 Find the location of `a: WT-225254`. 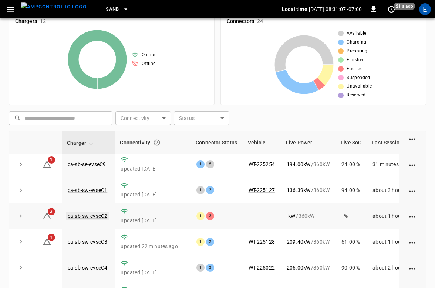

a: WT-225254 is located at coordinates (261, 165).